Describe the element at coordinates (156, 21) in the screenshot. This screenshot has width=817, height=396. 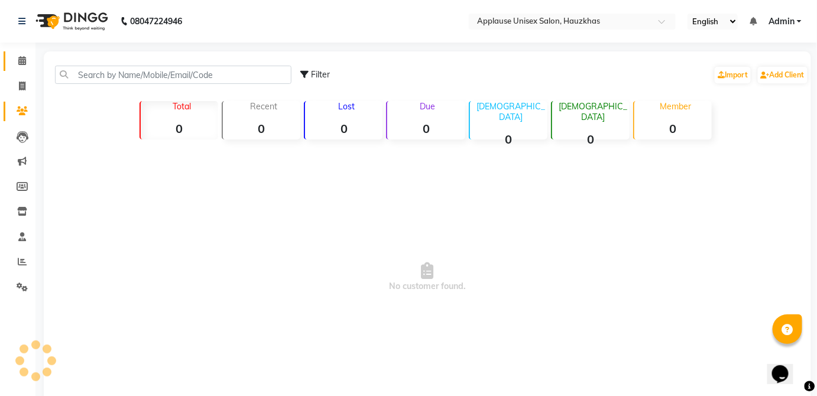
I see `b: 08047224946` at that location.